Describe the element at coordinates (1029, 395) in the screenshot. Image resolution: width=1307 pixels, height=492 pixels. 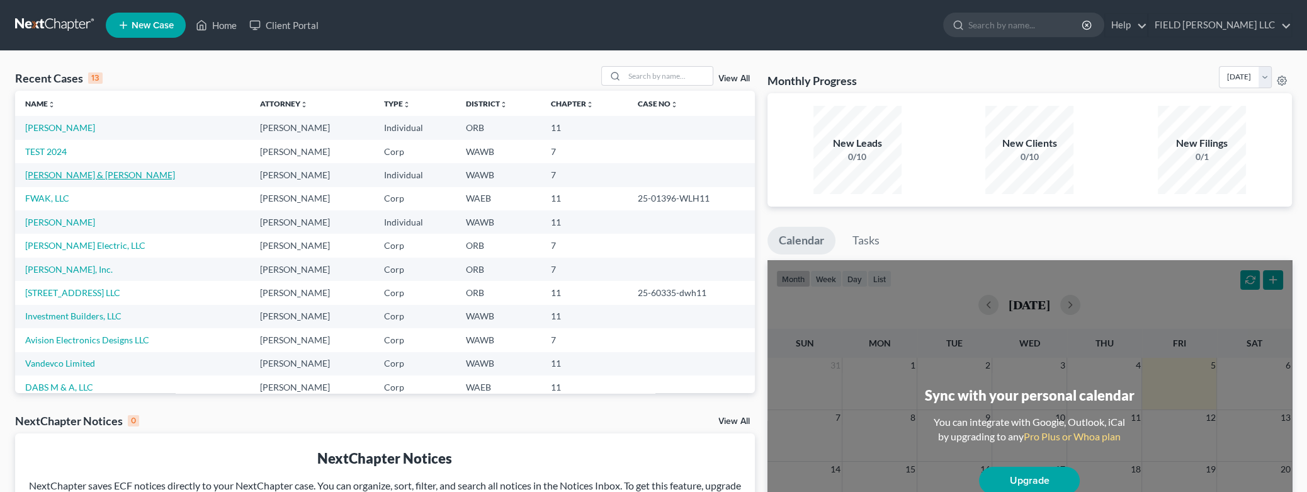
I see `div: Sync with your personal calendar` at that location.